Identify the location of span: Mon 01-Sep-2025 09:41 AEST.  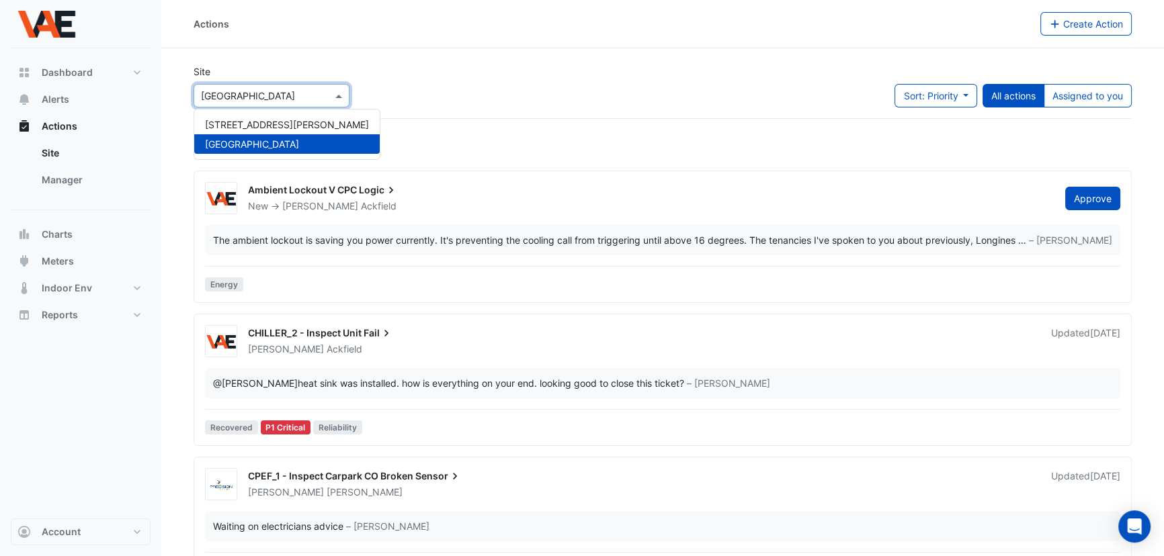
(1105, 476).